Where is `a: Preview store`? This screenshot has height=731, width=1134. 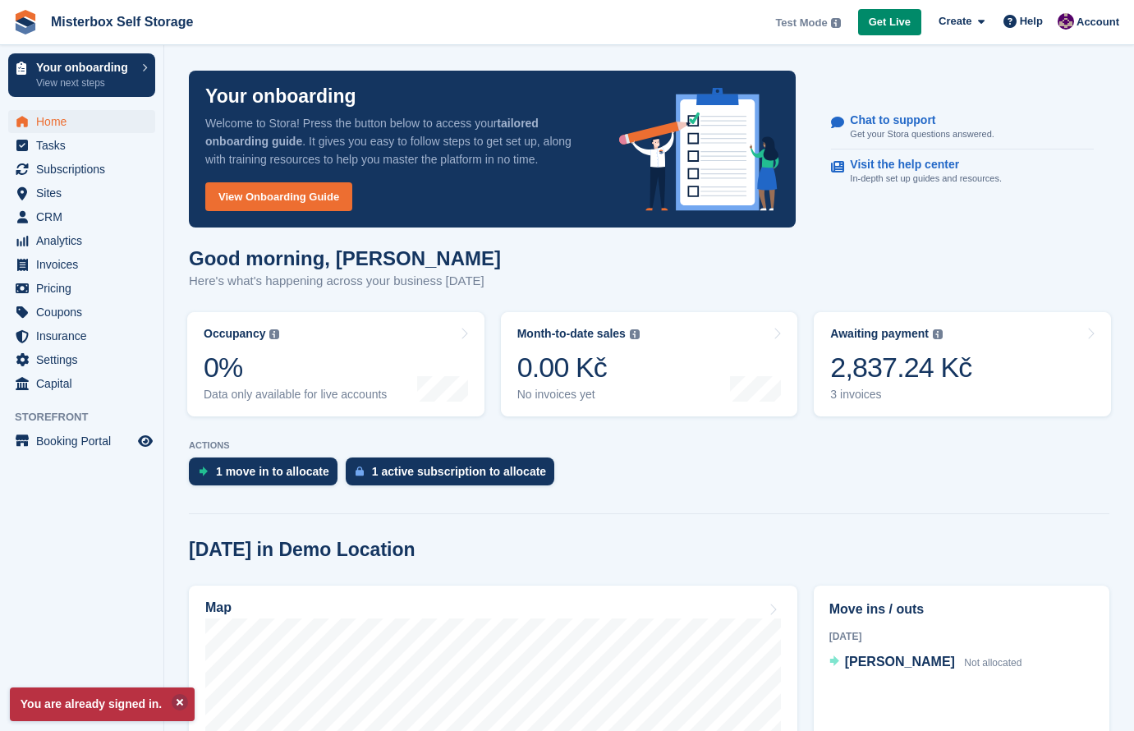 a: Preview store is located at coordinates (145, 441).